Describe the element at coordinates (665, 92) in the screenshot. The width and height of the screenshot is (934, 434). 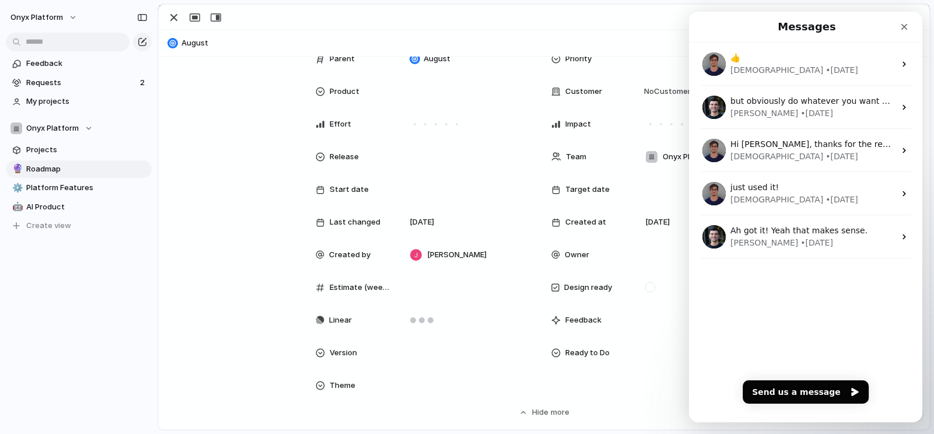
I see `span: No Customer` at that location.